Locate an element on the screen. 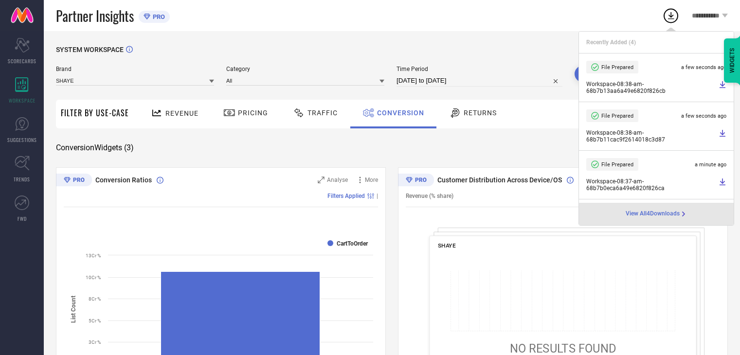  span: SUGGESTIONS is located at coordinates (22, 140).